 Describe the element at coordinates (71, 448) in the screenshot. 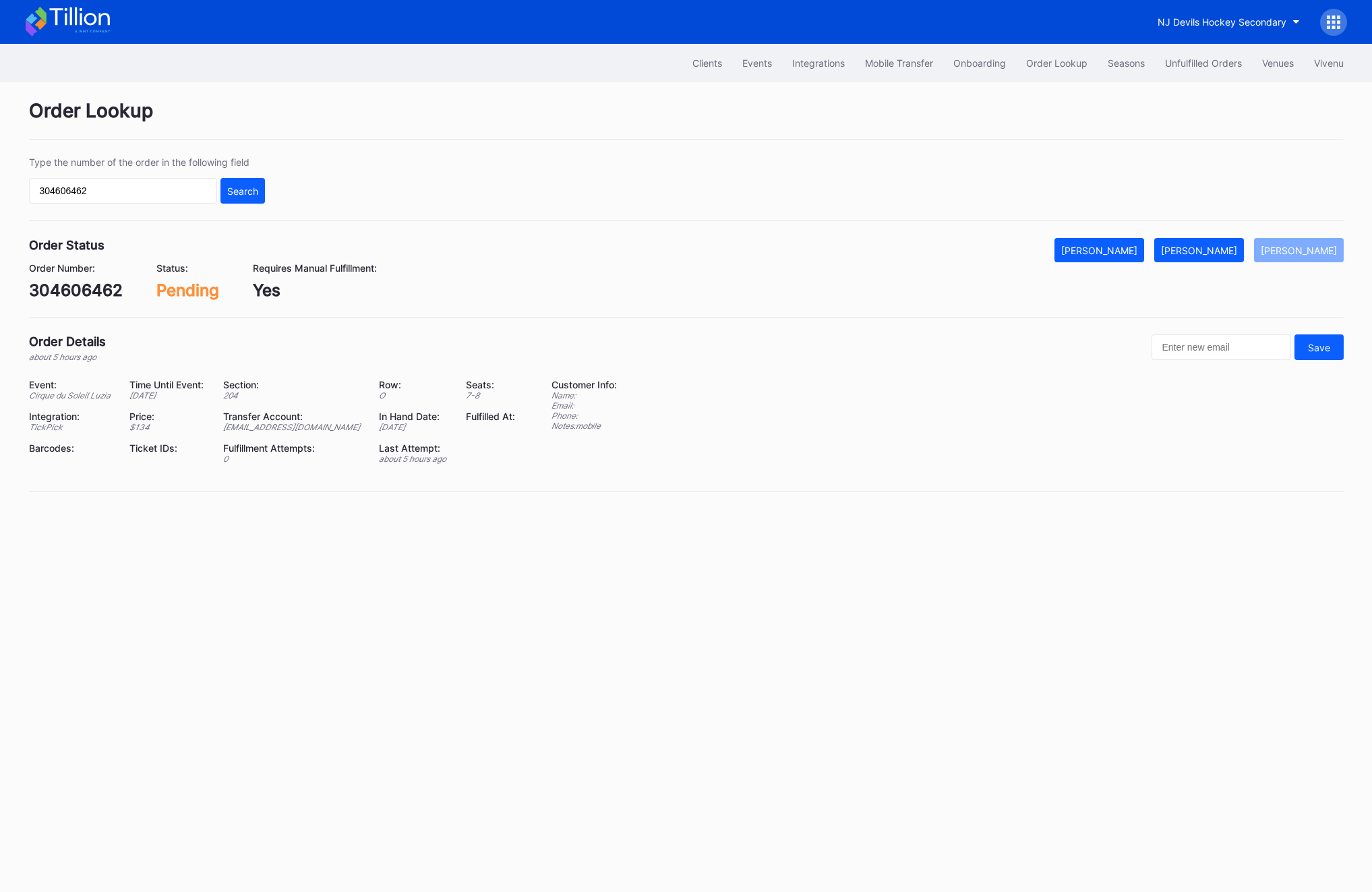

I see `div: Barcodes:` at that location.